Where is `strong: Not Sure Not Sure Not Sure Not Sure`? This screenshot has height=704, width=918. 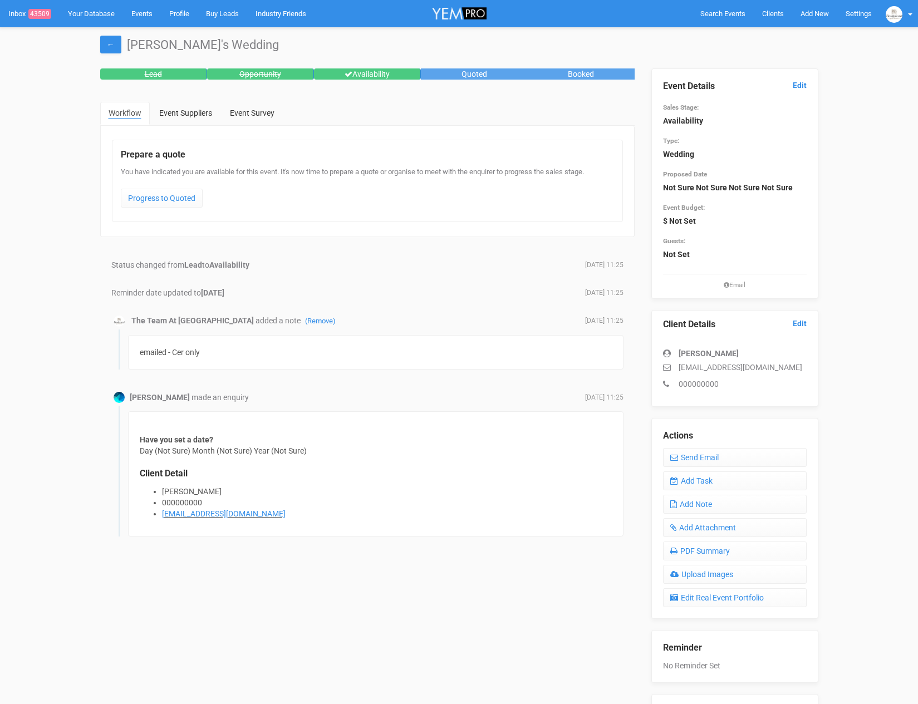 strong: Not Sure Not Sure Not Sure Not Sure is located at coordinates (728, 188).